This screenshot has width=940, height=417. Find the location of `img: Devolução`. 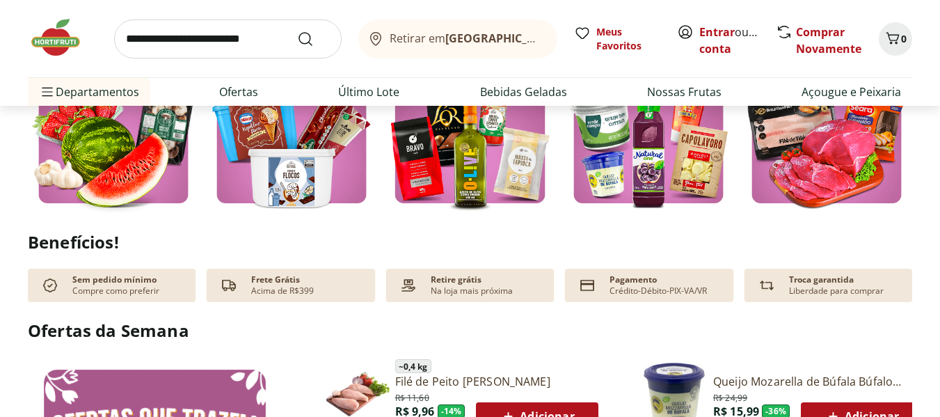

img: Devolução is located at coordinates (766, 285).